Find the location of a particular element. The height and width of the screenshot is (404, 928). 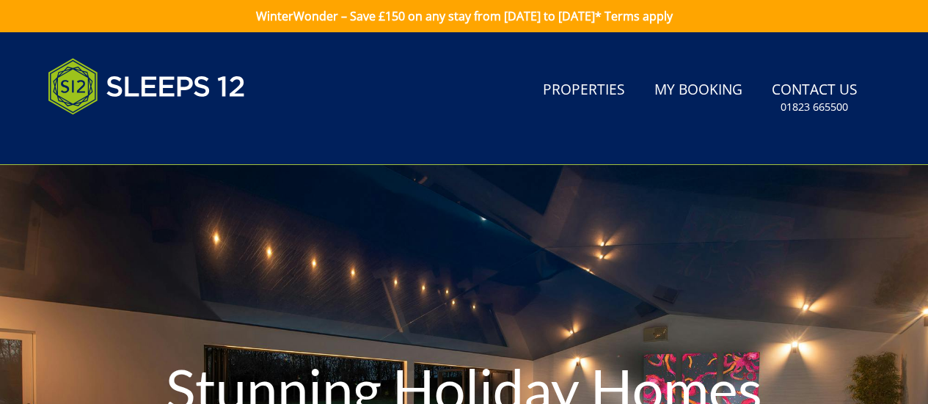

a: My Booking is located at coordinates (699, 90).